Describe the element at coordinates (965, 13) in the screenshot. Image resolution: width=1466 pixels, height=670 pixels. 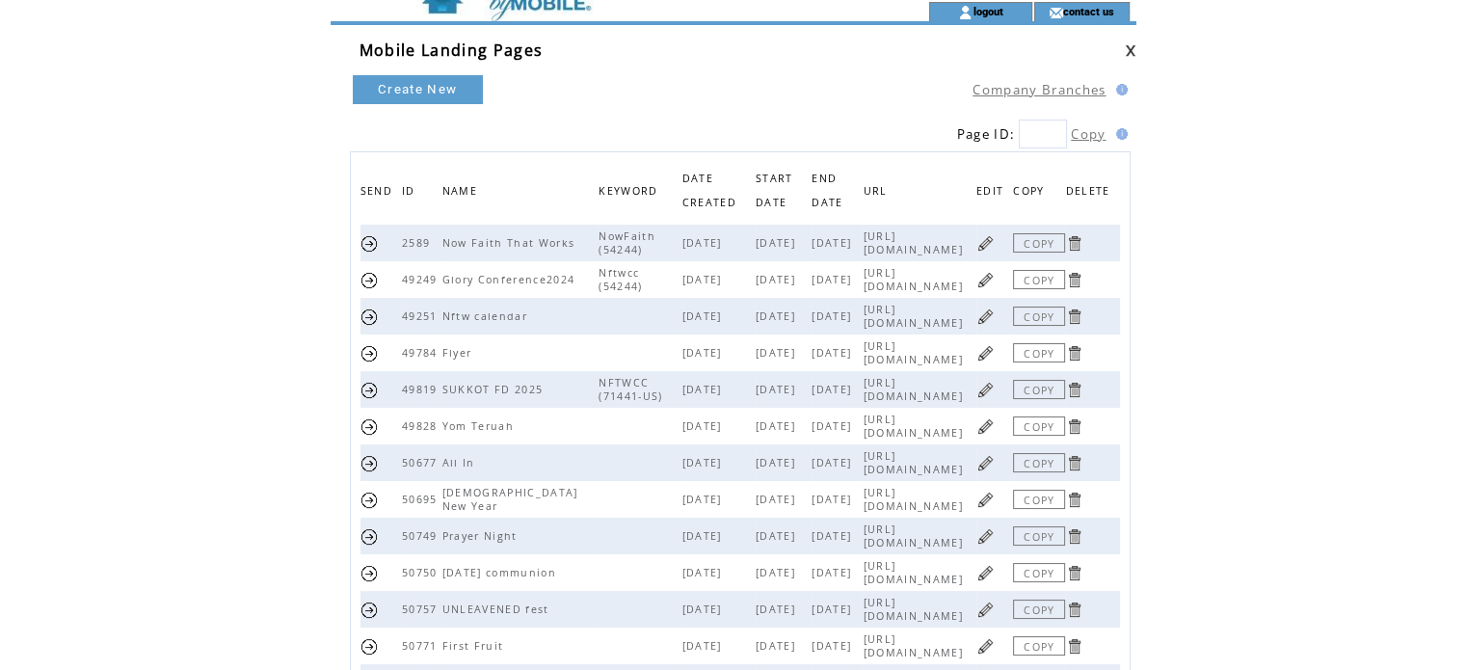
I see `img: account_icon.gif` at that location.